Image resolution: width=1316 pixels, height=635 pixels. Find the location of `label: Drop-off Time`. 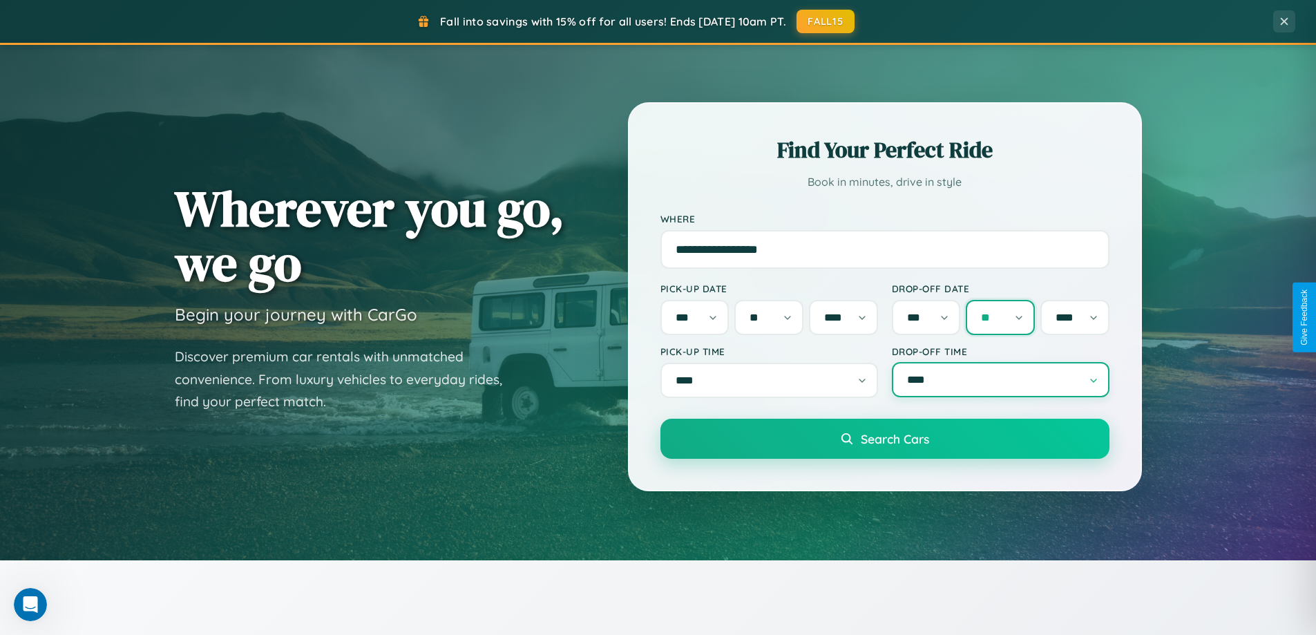

label: Drop-off Time is located at coordinates (1000, 351).